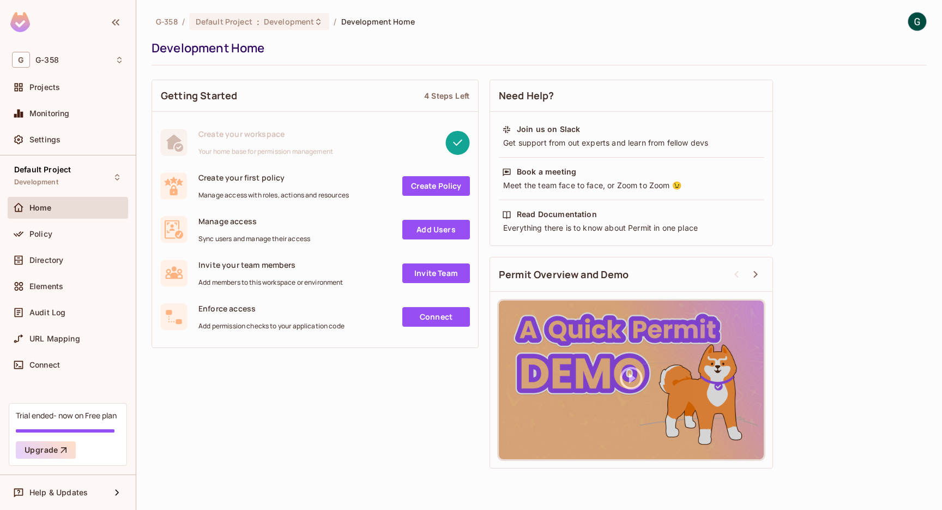 The image size is (942, 510). What do you see at coordinates (41, 234) in the screenshot?
I see `span: Policy` at bounding box center [41, 234].